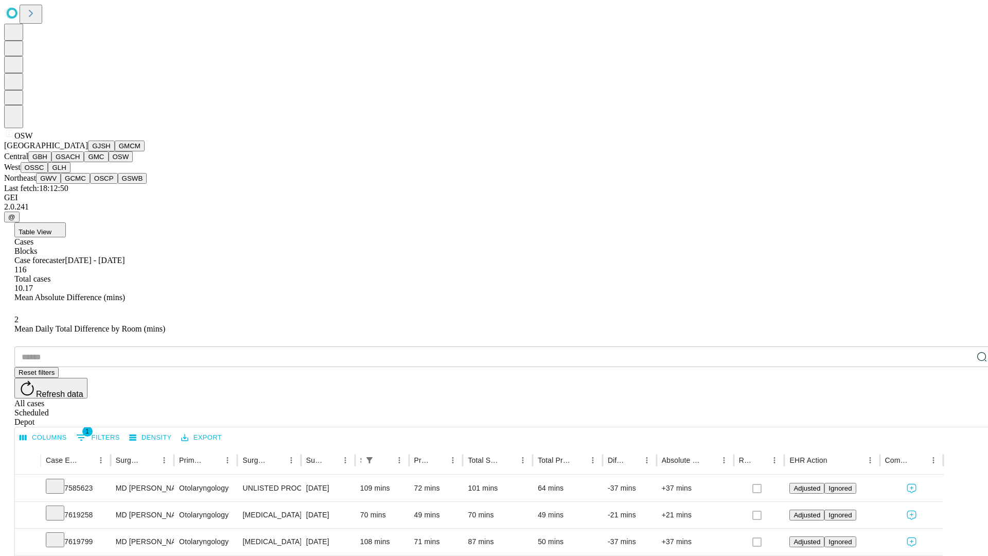 This screenshot has height=556, width=988. What do you see at coordinates (369, 460) in the screenshot?
I see `button: Show filters` at bounding box center [369, 460].